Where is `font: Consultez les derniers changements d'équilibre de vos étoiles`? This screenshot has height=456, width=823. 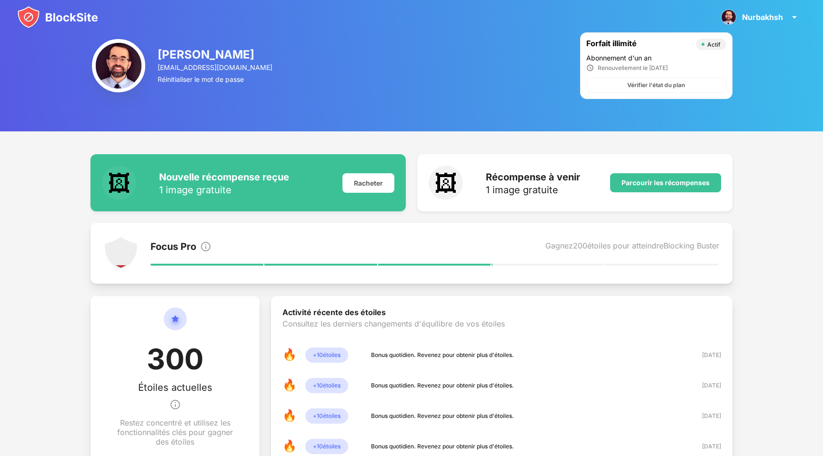
font: Consultez les derniers changements d'équilibre de vos étoiles is located at coordinates (393, 324).